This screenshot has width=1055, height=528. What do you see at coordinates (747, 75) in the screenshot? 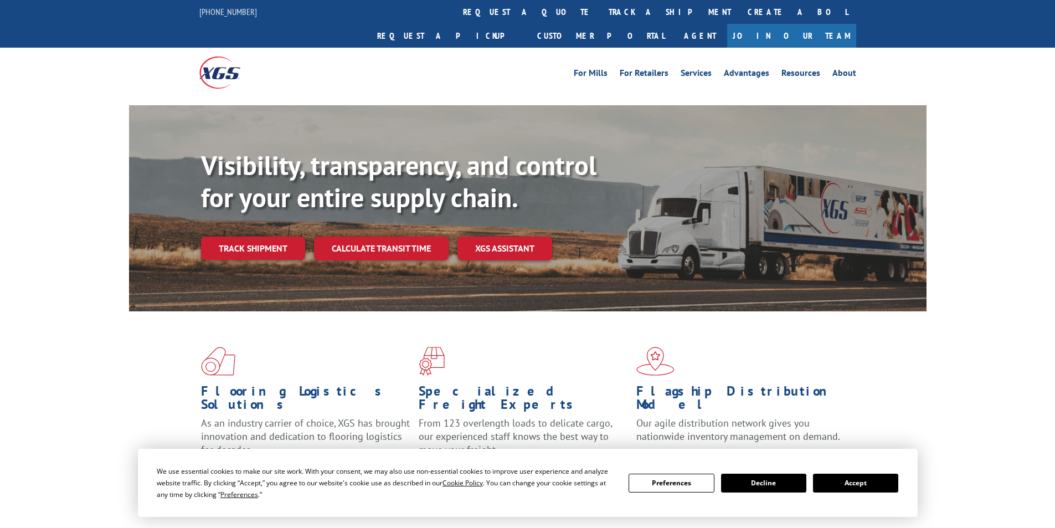
I see `a: Advantages` at bounding box center [747, 75].